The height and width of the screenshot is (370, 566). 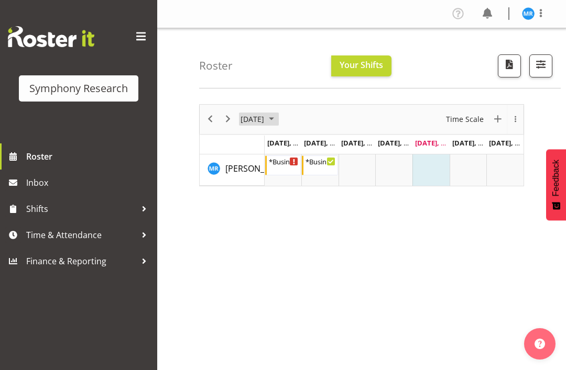 I want to click on table: Timeline Week of October 3, 2025, so click(x=394, y=170).